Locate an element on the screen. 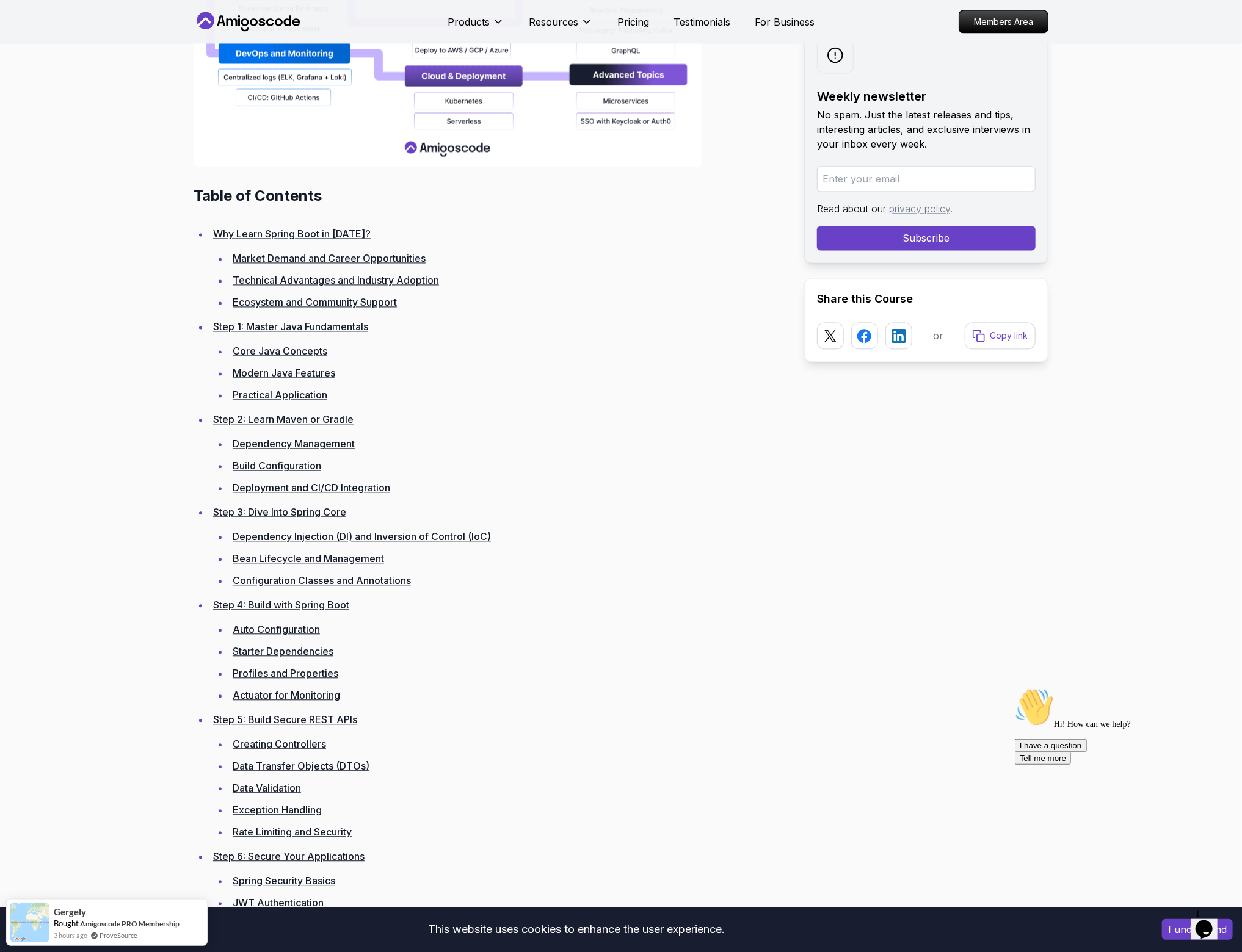 The width and height of the screenshot is (1242, 952). a: Technical Advantages and Industry Adoption is located at coordinates (336, 281).